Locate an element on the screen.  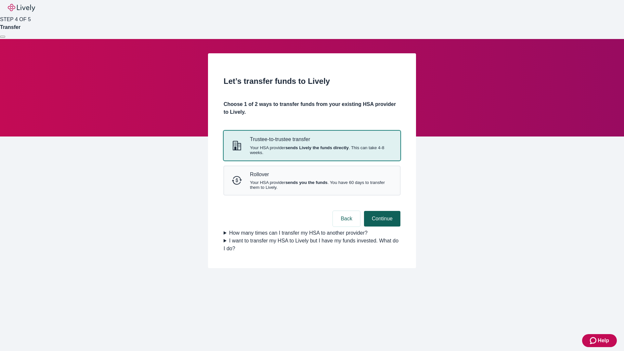
h2: Let’s transfer funds to Lively is located at coordinates (312, 81).